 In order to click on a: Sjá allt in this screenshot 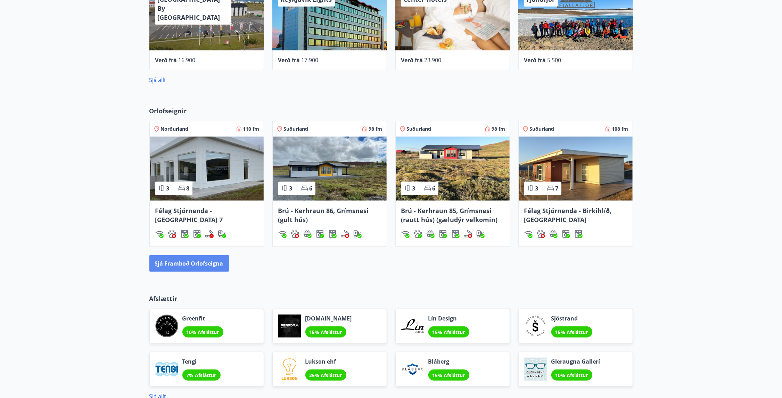, I will do `click(158, 80)`.